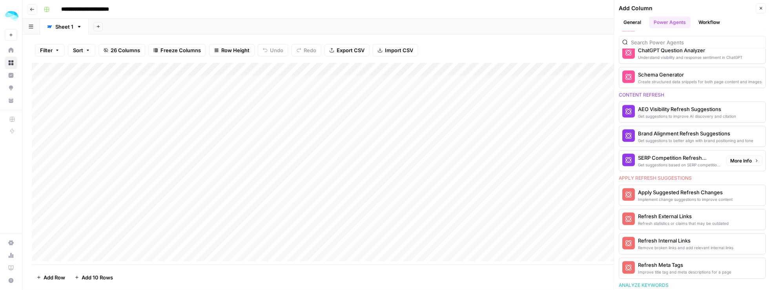 The image size is (771, 290). Describe the element at coordinates (686, 241) in the screenshot. I see `div: Refresh Internal Links` at that location.